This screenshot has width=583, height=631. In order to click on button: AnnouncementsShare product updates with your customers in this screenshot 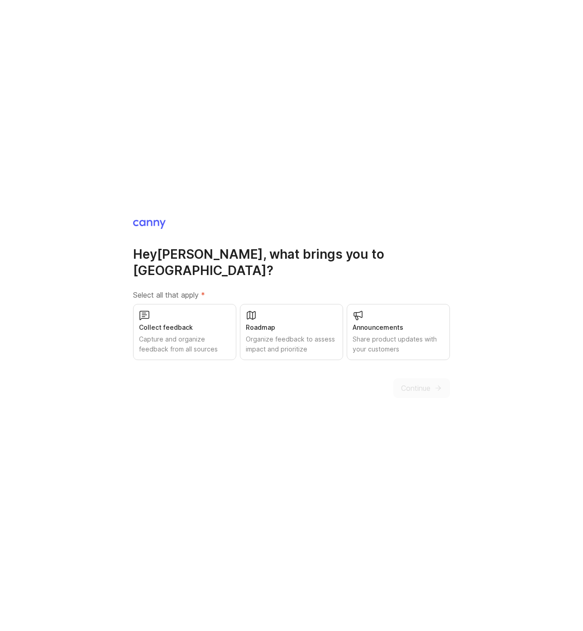, I will do `click(398, 332)`.